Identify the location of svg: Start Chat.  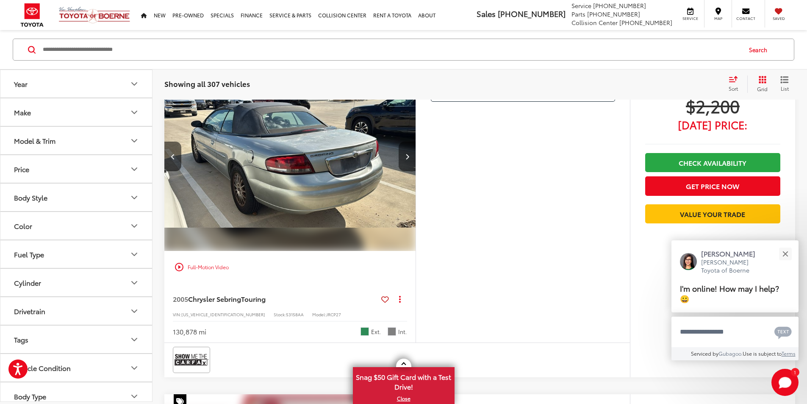
(785, 382).